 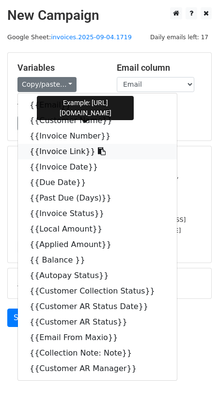 I want to click on a: Send, so click(x=23, y=318).